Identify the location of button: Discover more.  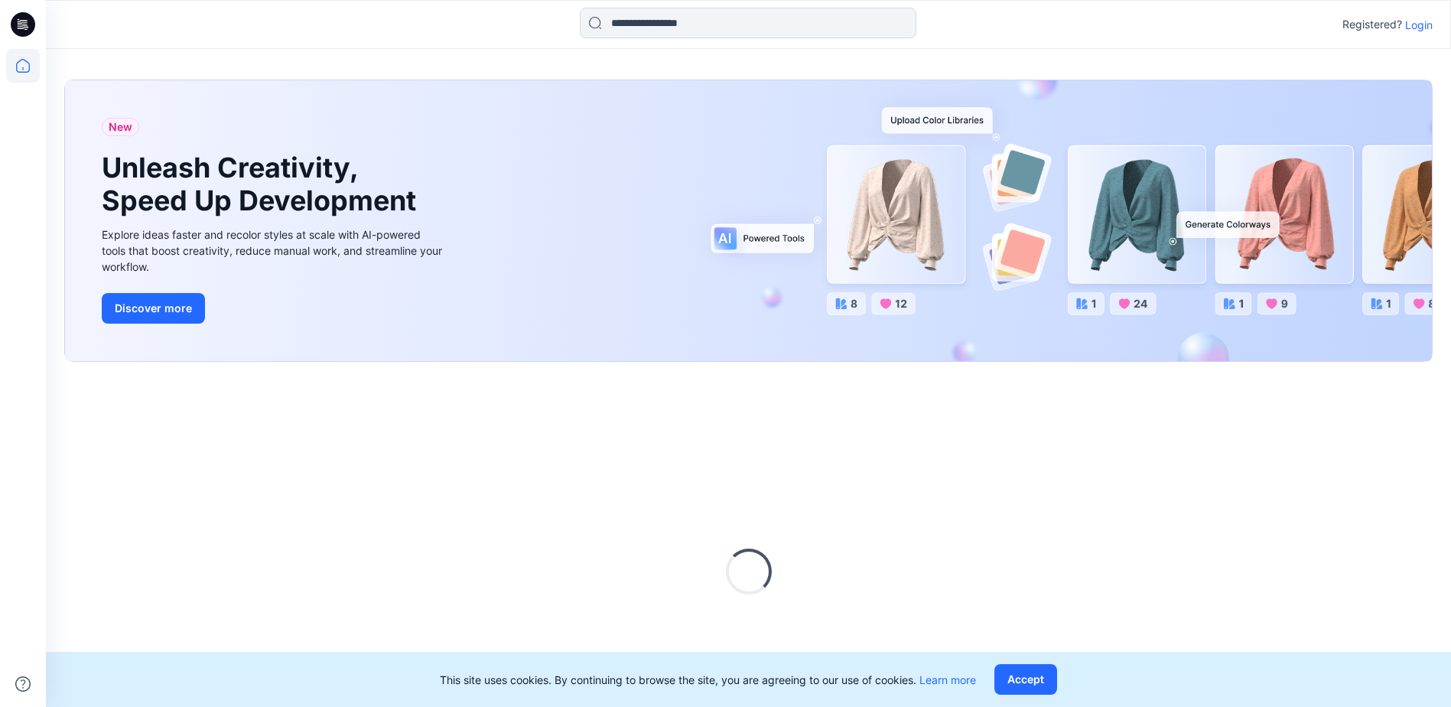
(153, 308).